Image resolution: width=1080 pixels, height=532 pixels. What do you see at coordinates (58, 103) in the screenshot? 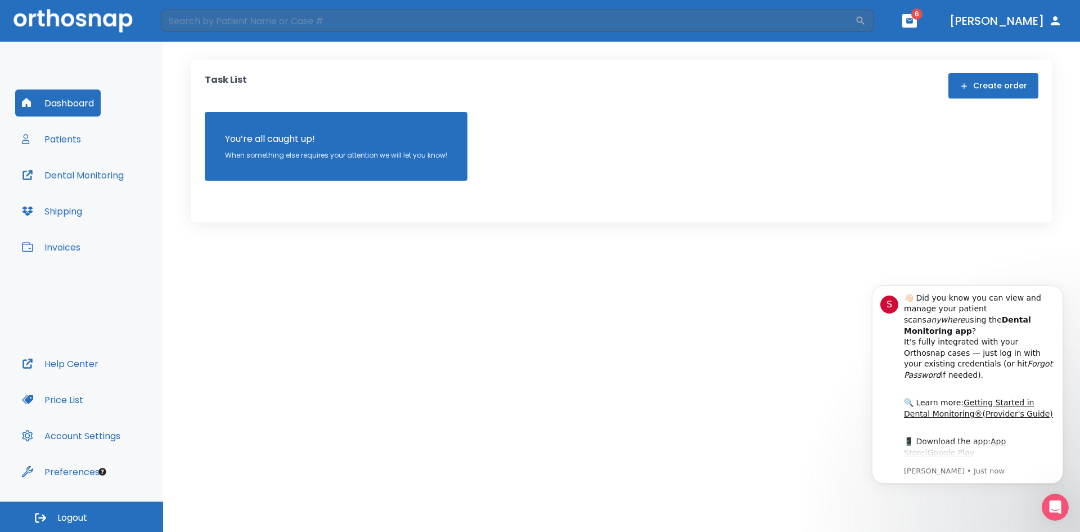
I see `a: Dashboard` at bounding box center [58, 103].